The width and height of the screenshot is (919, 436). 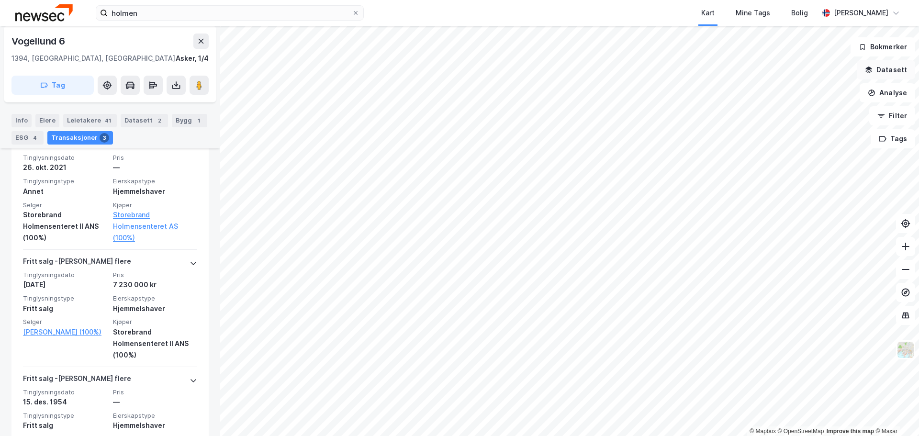 What do you see at coordinates (65, 402) in the screenshot?
I see `div: 15. des. 1954` at bounding box center [65, 402].